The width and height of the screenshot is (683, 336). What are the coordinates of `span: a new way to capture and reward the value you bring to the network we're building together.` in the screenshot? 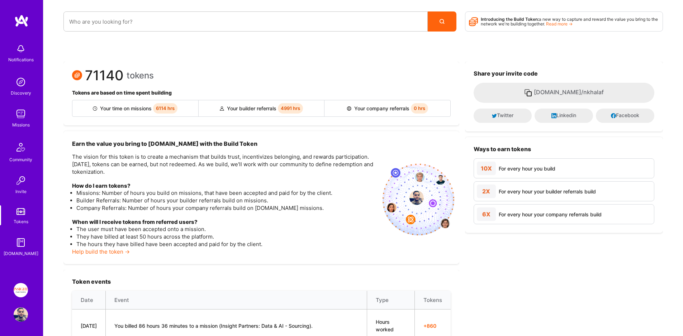 It's located at (569, 21).